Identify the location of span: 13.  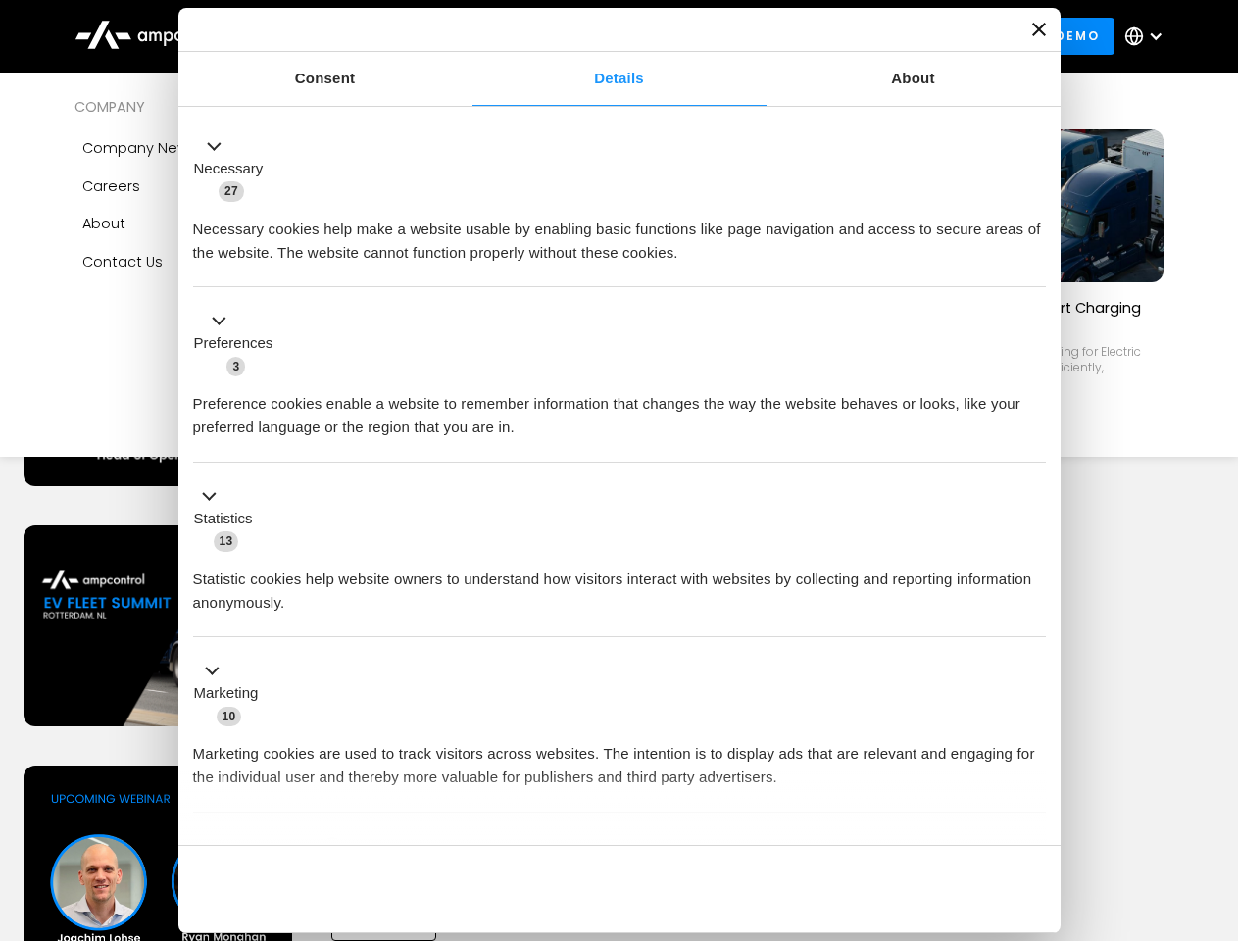
(226, 541).